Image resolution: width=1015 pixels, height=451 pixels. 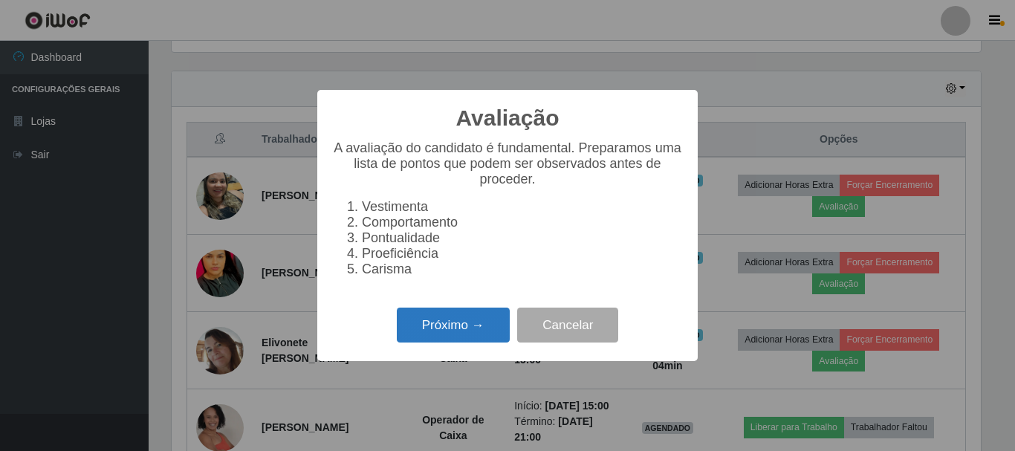 I want to click on p: A avaliação do candidato é fundamental. Preparamos uma lista de pontos que podem ser observados a..., so click(x=507, y=163).